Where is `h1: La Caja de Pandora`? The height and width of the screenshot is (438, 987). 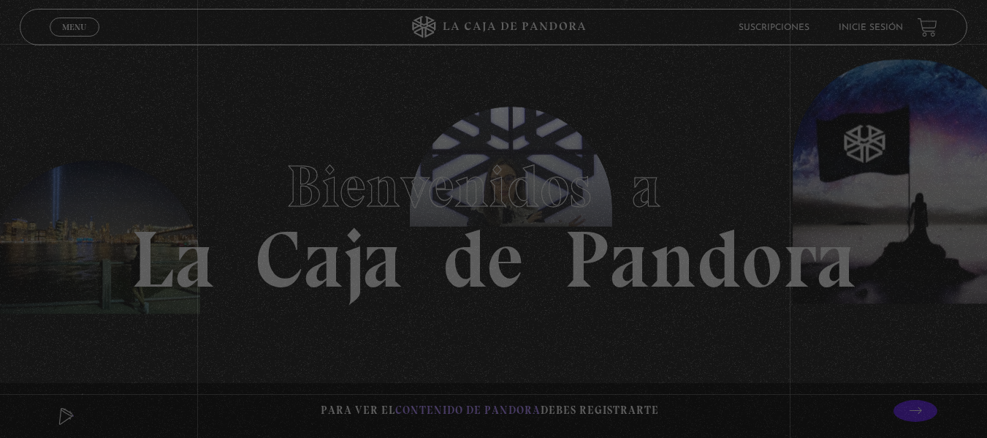
h1: La Caja de Pandora is located at coordinates (493, 219).